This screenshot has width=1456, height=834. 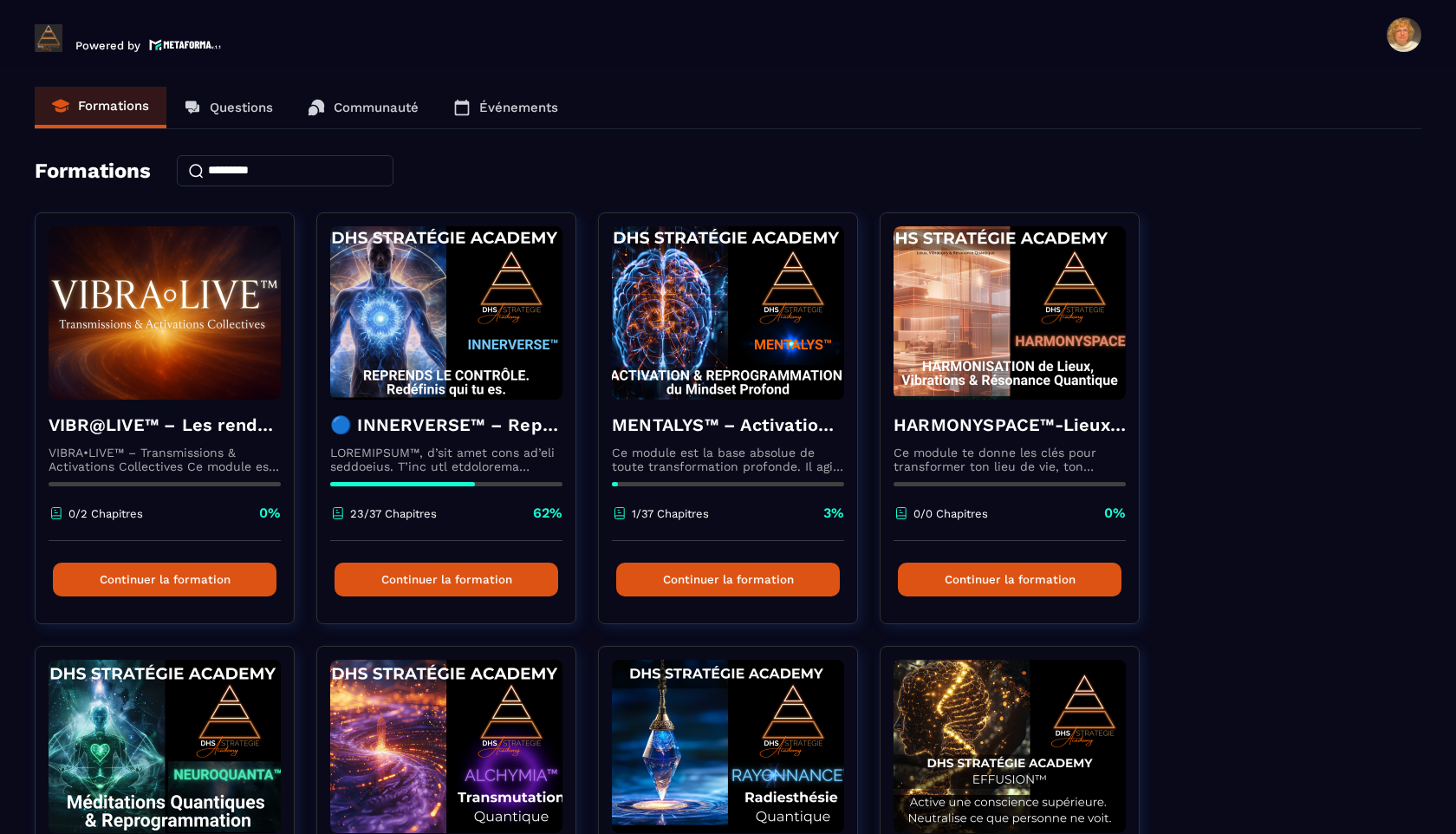 I want to click on h4: 🔵 INNERVERSE™ – Reprogrammation Quantique & Activation du Soi Réel, so click(x=446, y=425).